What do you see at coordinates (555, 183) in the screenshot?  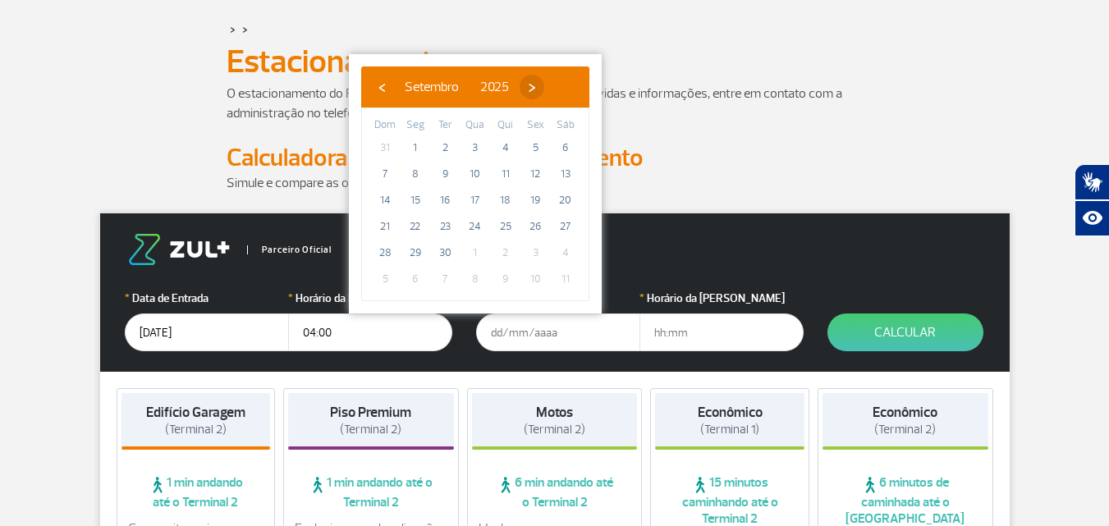 I see `p: Simule e compare as opções.` at bounding box center [555, 183].